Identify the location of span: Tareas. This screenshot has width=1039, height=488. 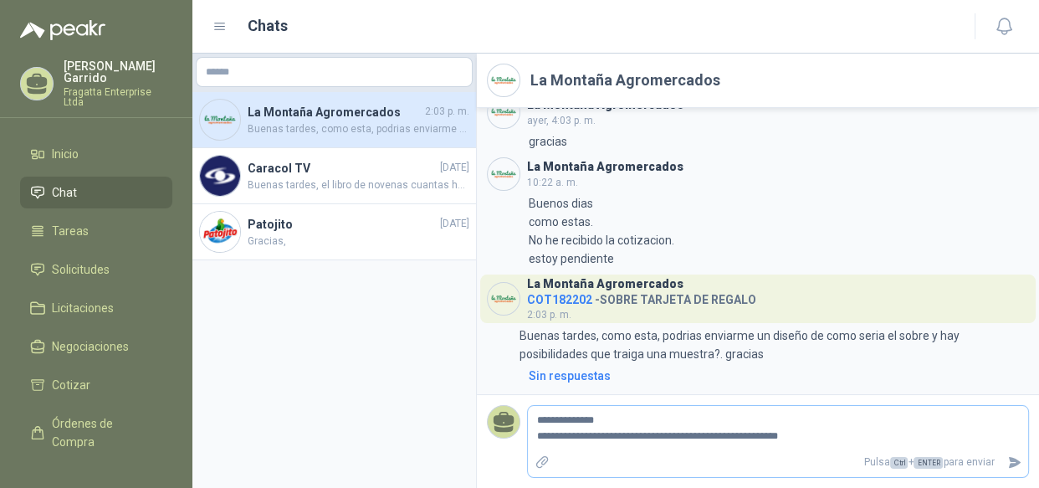
(70, 231).